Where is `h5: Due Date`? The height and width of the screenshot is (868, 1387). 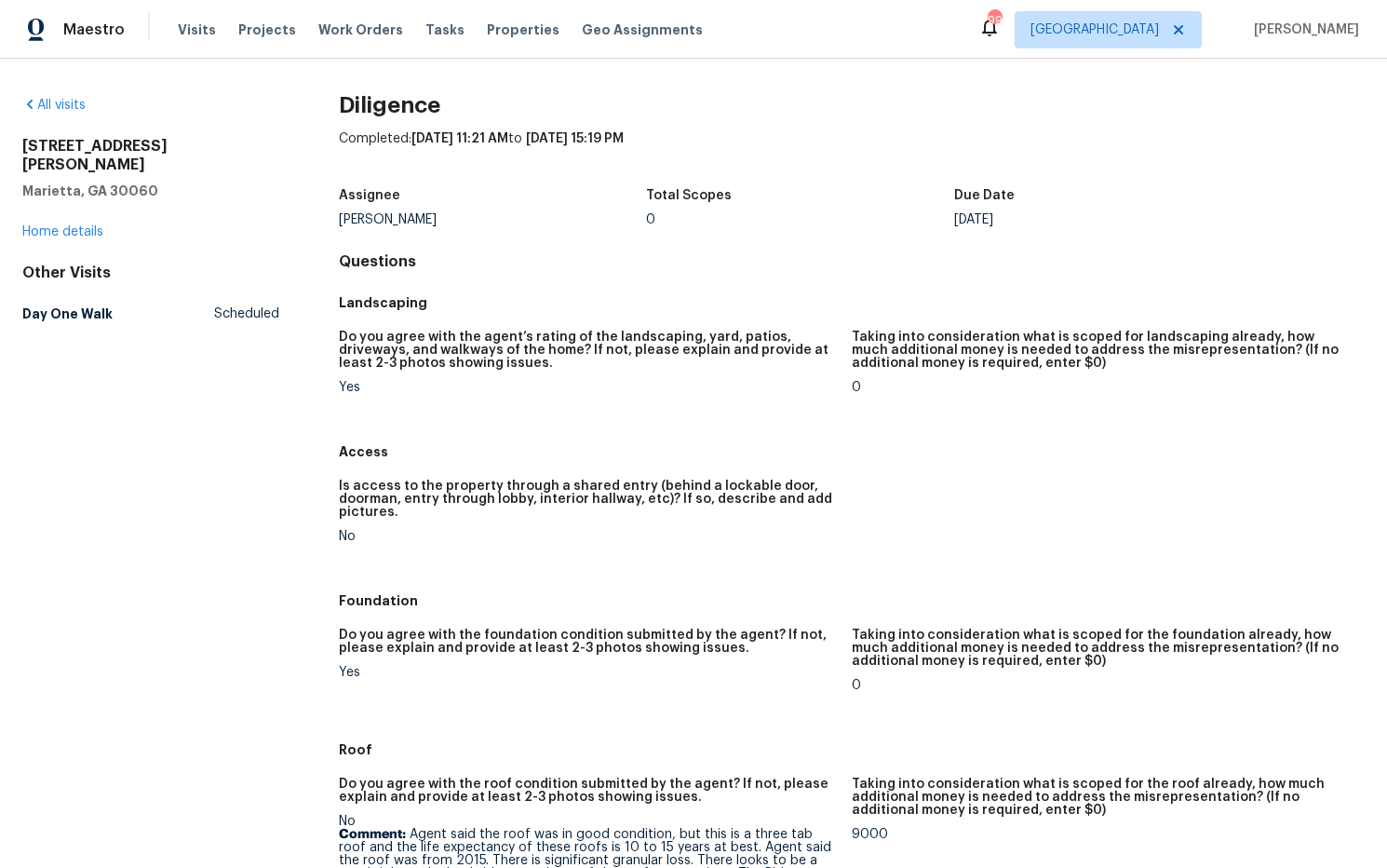 h5: Due Date is located at coordinates (984, 195).